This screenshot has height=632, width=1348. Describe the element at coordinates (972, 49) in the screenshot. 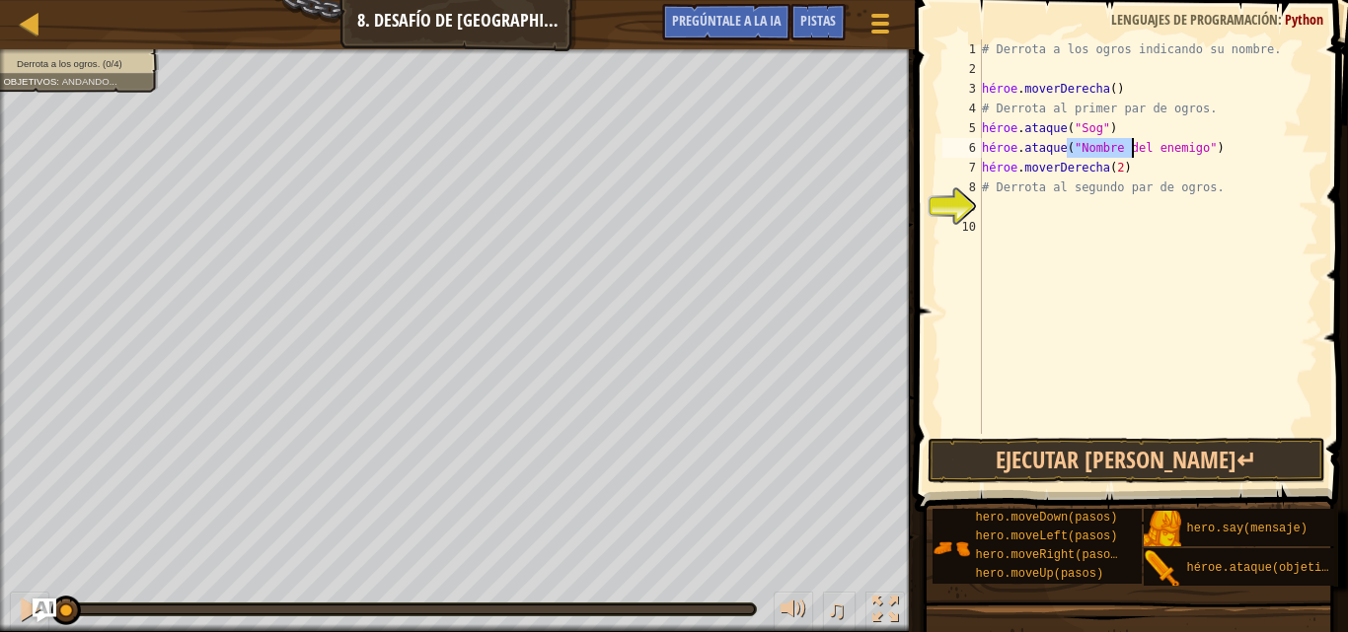

I see `font: 1` at that location.